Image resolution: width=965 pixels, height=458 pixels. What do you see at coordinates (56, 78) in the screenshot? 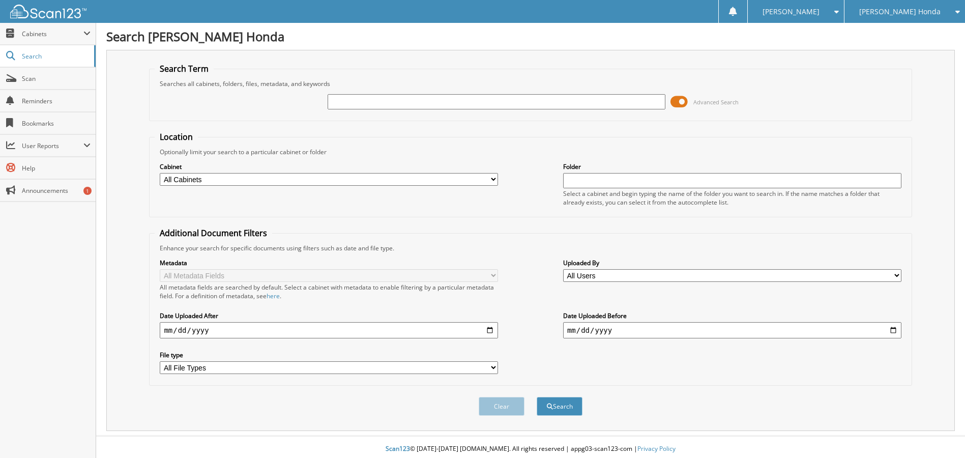
I see `span: Scan` at bounding box center [56, 78].